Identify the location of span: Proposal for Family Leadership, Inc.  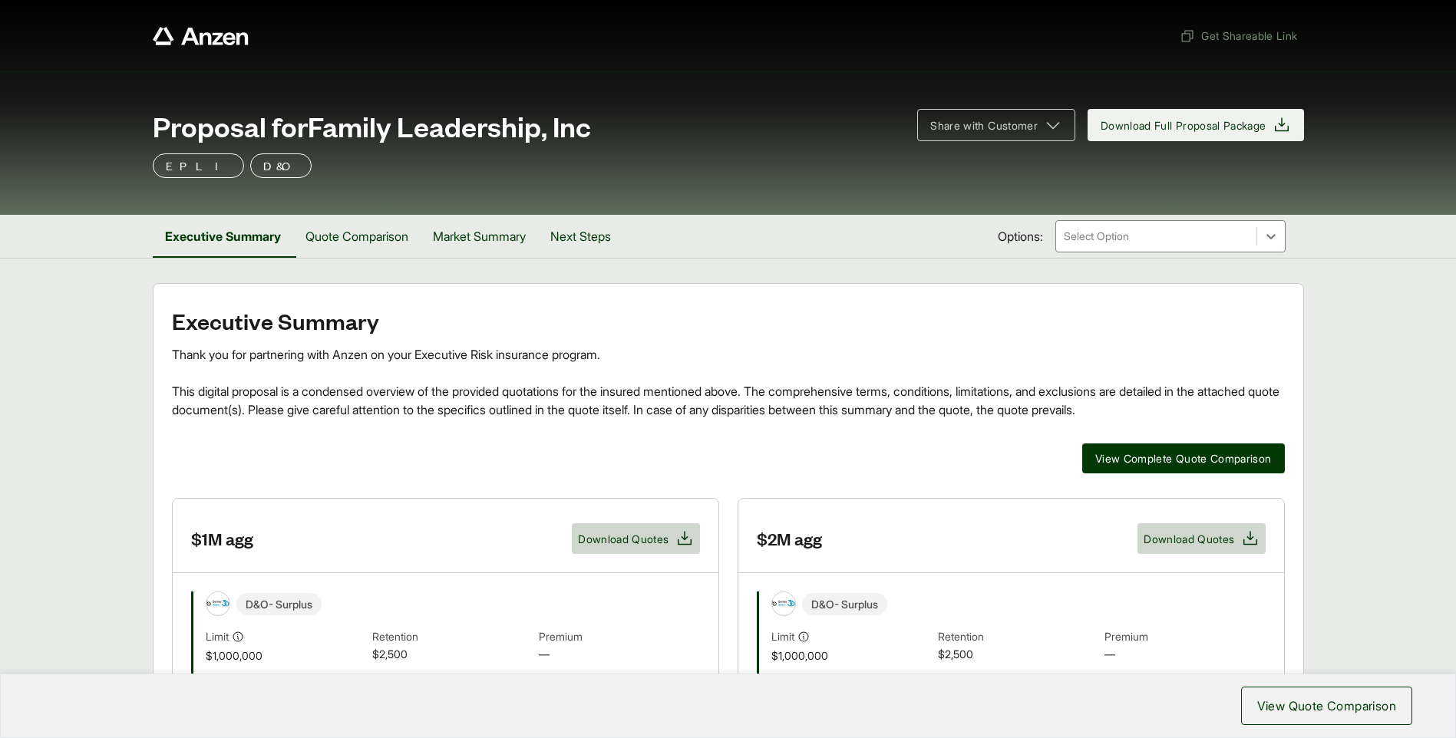
(372, 126).